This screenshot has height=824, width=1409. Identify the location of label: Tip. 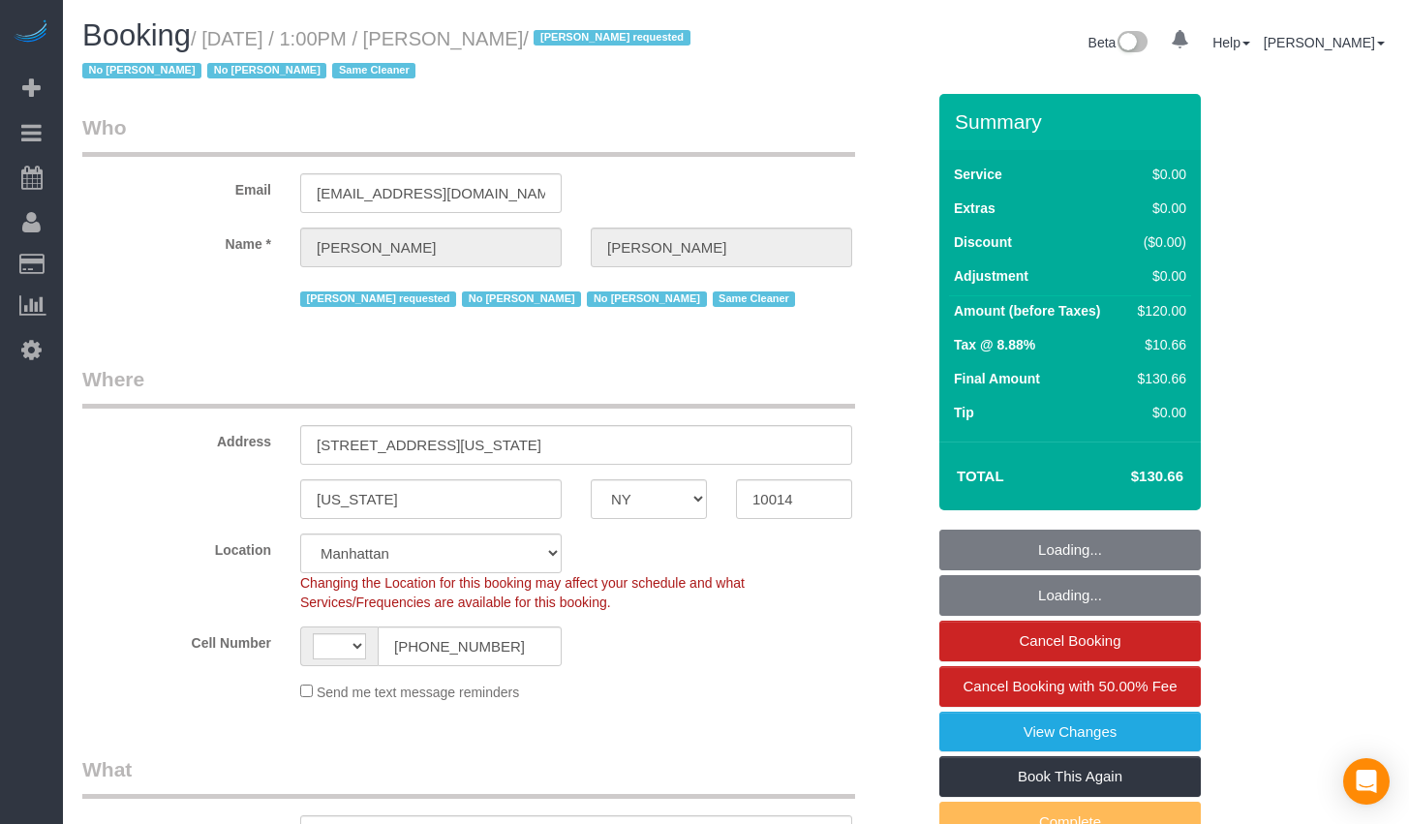
(964, 413).